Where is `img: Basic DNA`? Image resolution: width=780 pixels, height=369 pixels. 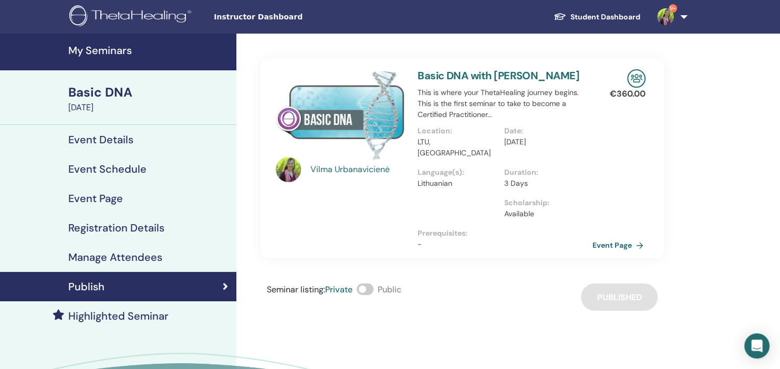
img: Basic DNA is located at coordinates (340, 115).